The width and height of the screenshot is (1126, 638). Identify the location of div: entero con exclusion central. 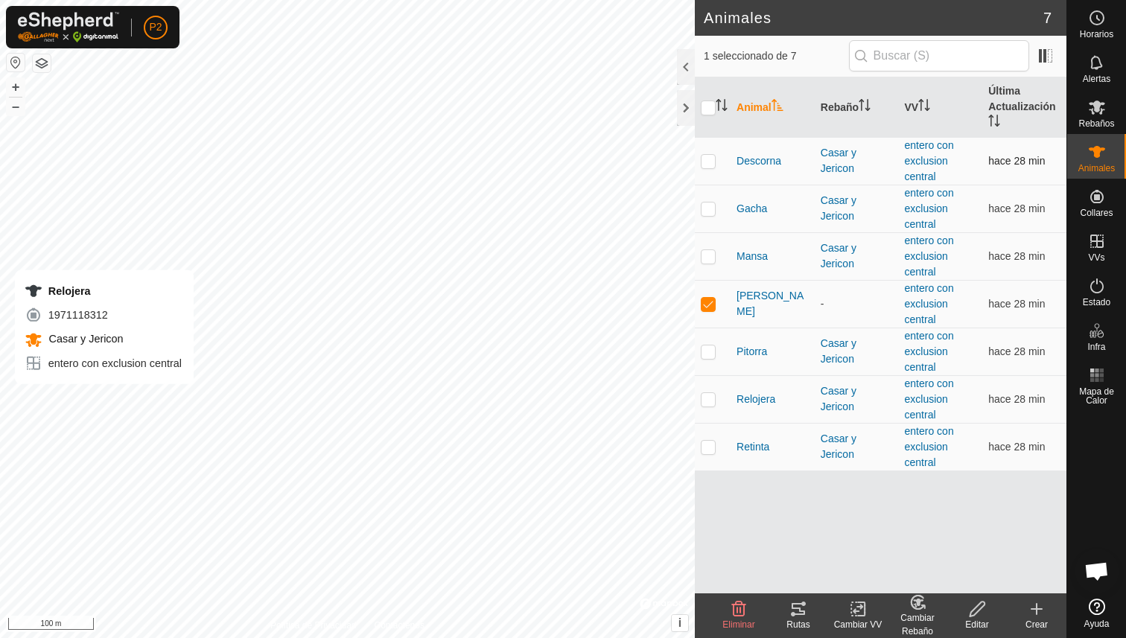
(103, 364).